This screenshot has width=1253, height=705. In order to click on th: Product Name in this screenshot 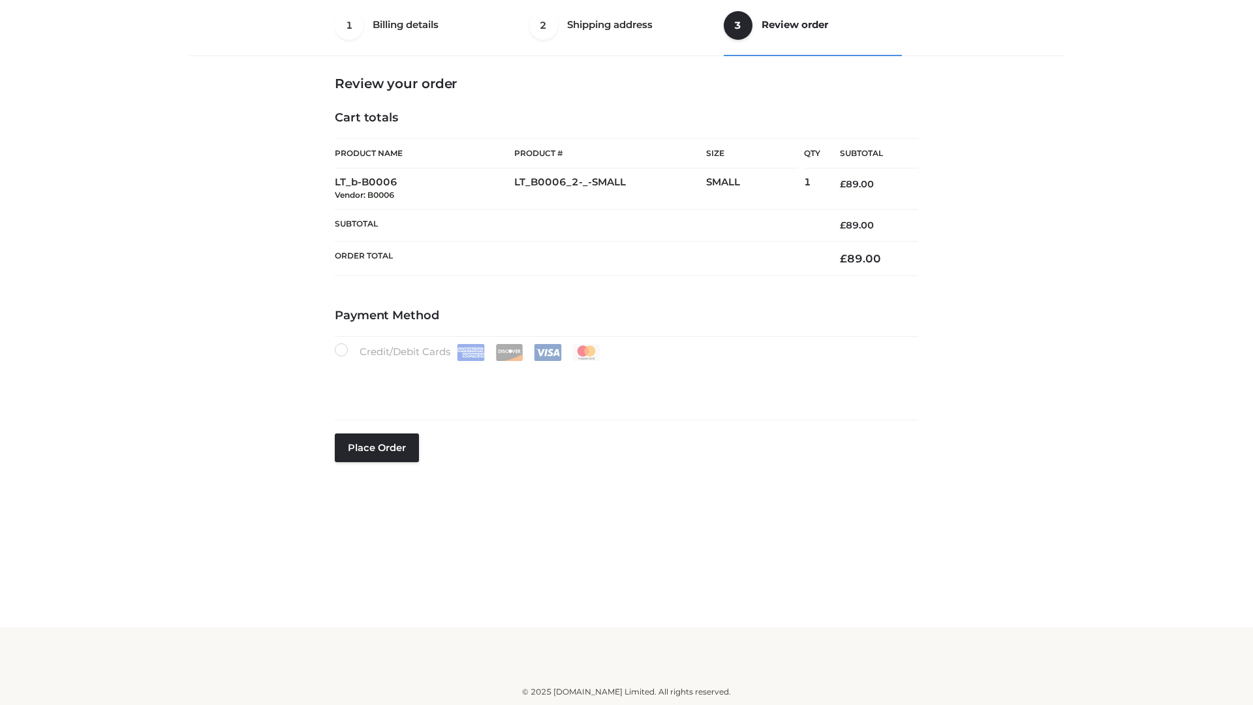, I will do `click(424, 153)`.